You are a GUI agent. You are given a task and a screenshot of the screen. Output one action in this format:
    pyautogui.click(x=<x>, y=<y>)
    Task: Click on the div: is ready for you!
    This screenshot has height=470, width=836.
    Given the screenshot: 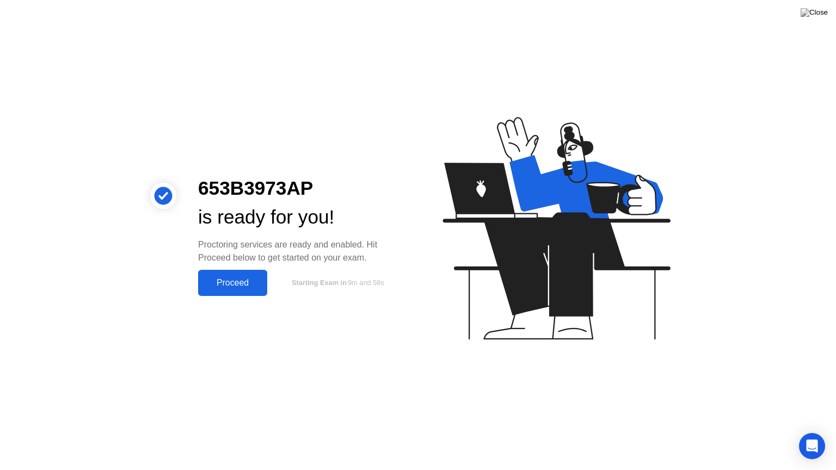 What is the action you would take?
    pyautogui.click(x=299, y=217)
    